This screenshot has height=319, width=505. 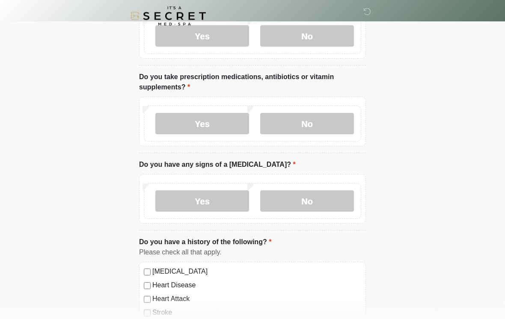 I want to click on label: Stroke, so click(x=257, y=313).